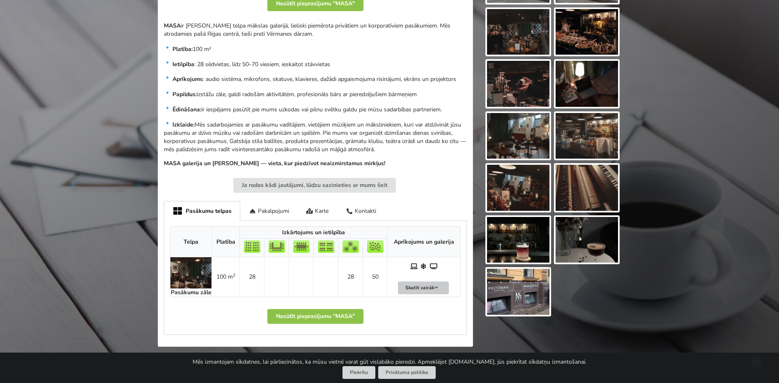 The height and width of the screenshot is (383, 779). Describe the element at coordinates (315, 185) in the screenshot. I see `button: Ja rodas kādi jautājumi, lūdzu sazinieties ar mums šeit` at that location.